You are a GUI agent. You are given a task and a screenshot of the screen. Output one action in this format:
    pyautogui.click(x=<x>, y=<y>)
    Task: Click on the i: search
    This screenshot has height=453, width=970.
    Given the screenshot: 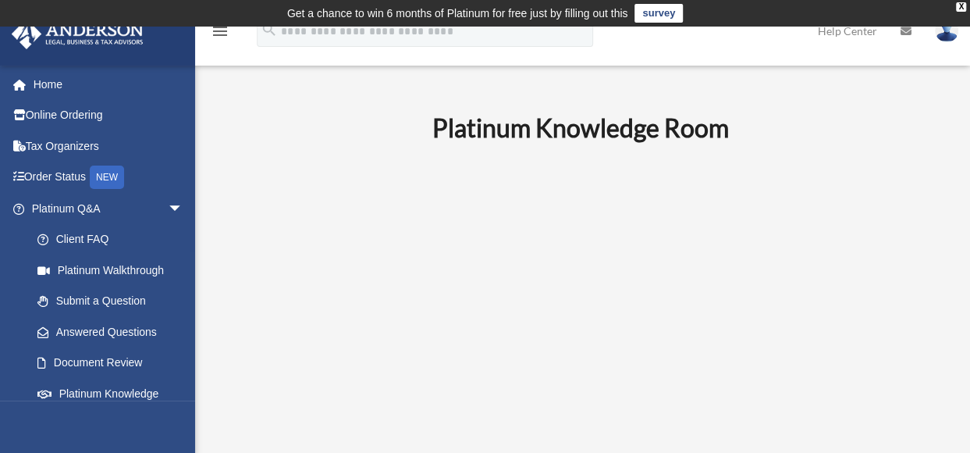 What is the action you would take?
    pyautogui.click(x=269, y=30)
    